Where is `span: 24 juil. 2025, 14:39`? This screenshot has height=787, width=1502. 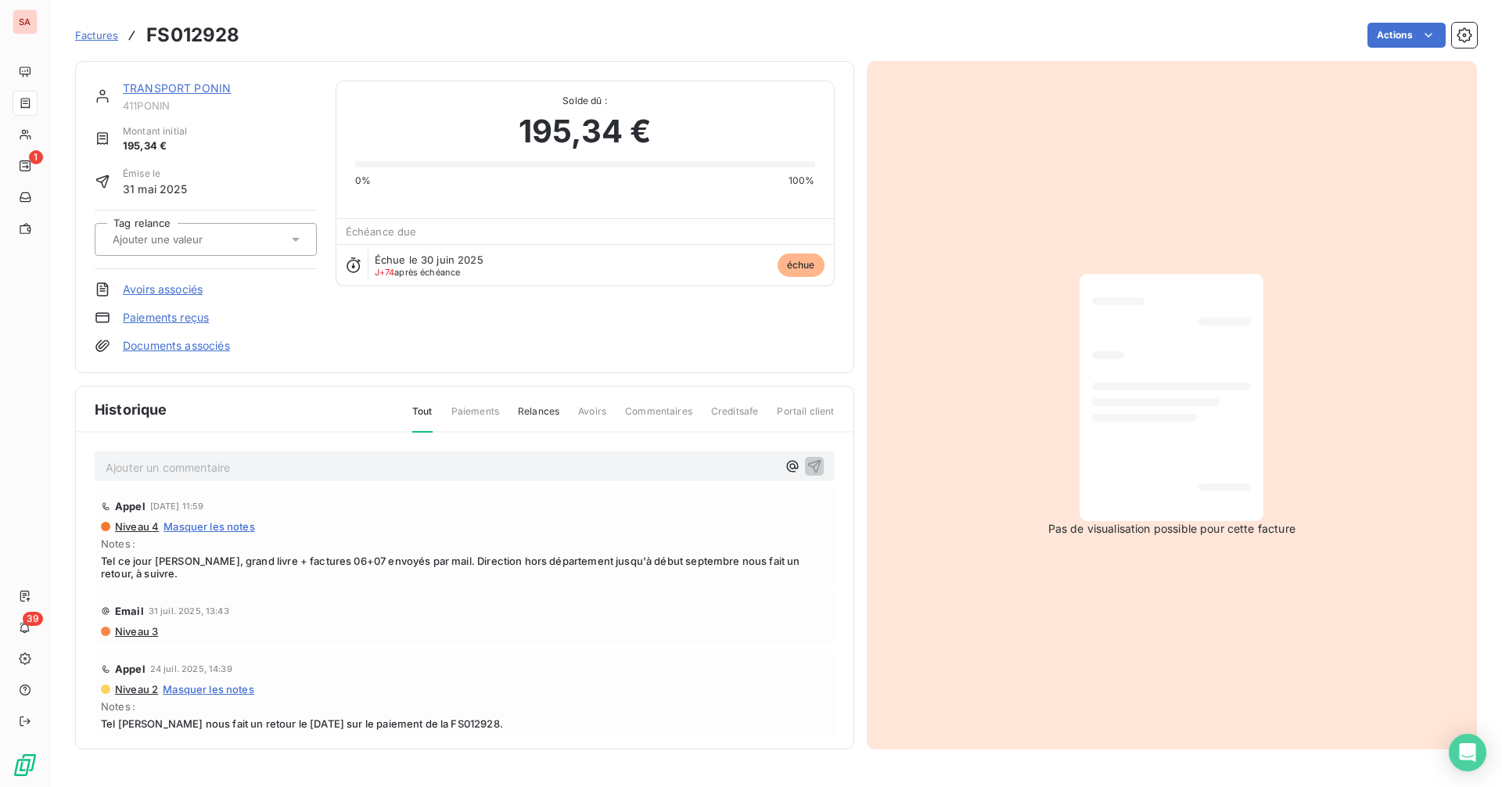
span: 24 juil. 2025, 14:39 is located at coordinates (191, 669).